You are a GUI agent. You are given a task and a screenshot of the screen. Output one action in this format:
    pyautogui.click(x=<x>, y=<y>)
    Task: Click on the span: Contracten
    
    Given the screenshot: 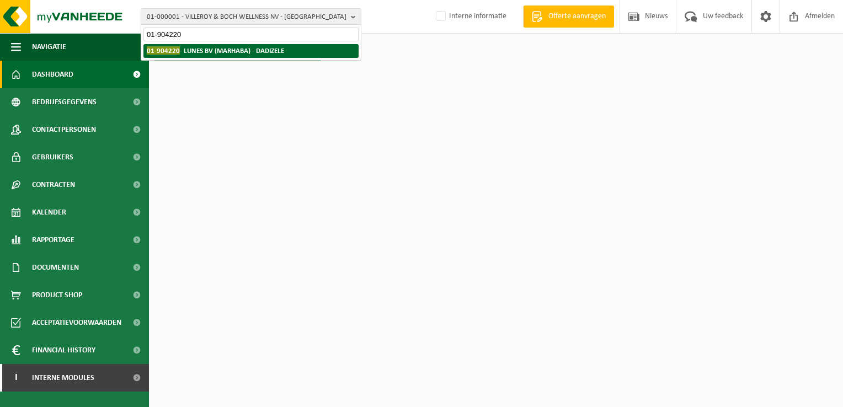 What is the action you would take?
    pyautogui.click(x=54, y=185)
    